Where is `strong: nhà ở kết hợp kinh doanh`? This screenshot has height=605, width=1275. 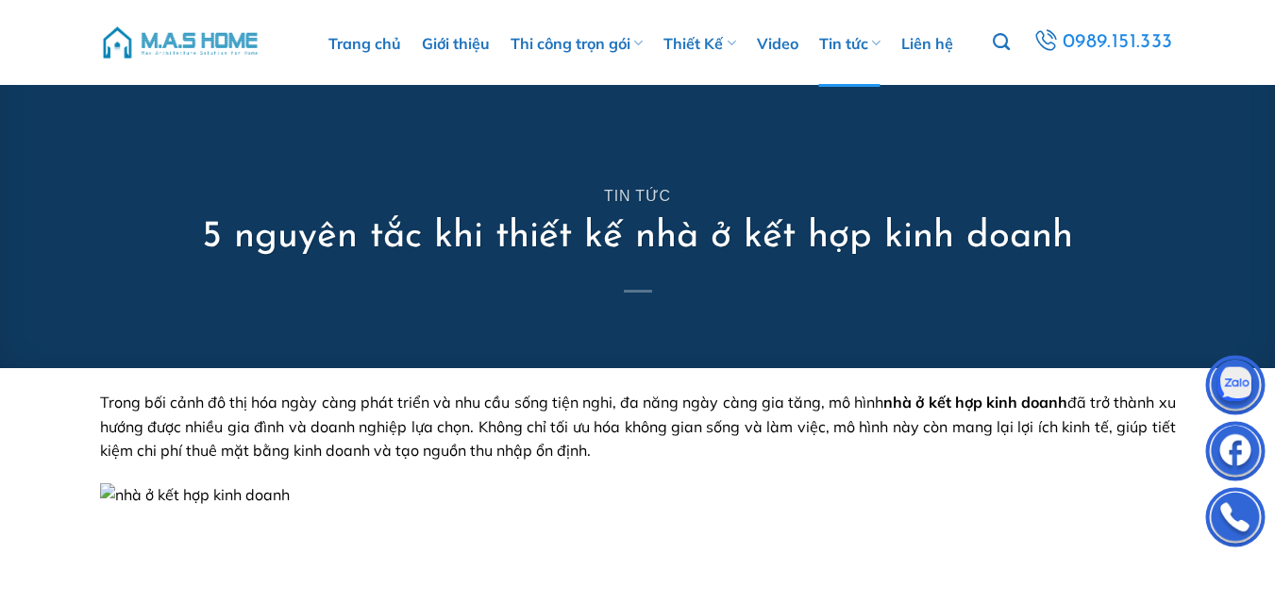 strong: nhà ở kết hợp kinh doanh is located at coordinates (975, 402).